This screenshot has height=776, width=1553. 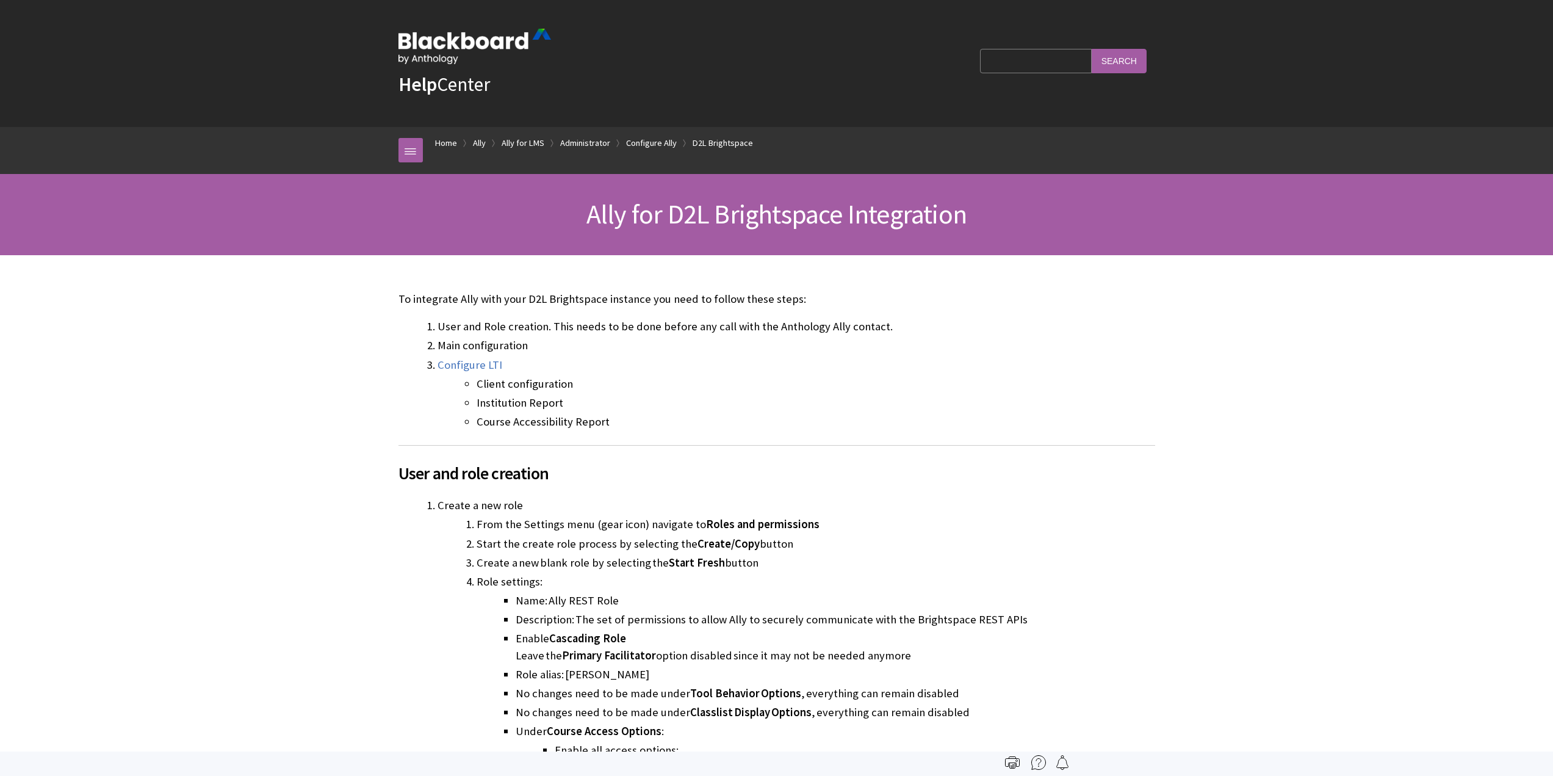 I want to click on li: From the Settings menu​​​ (gear icon) navigate to, so click(x=816, y=524).